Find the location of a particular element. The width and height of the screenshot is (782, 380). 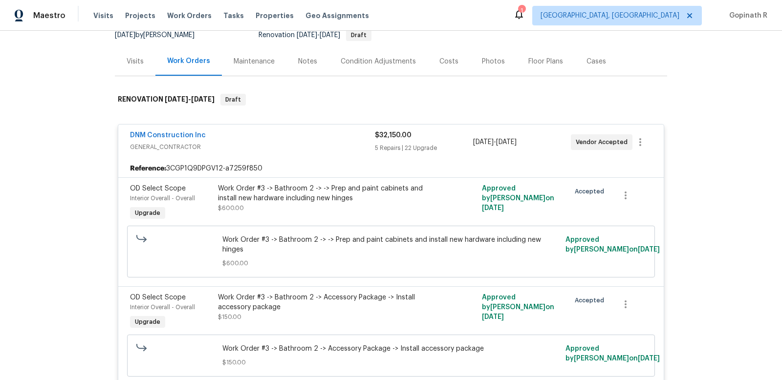

span: $32,150.00 is located at coordinates (393, 135).